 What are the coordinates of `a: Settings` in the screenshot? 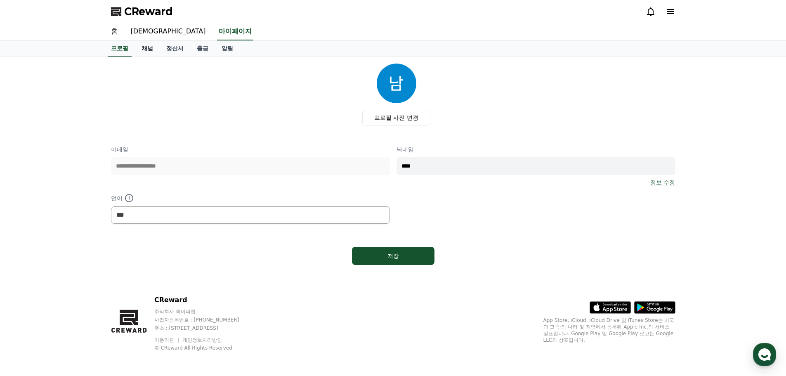 It's located at (132, 272).